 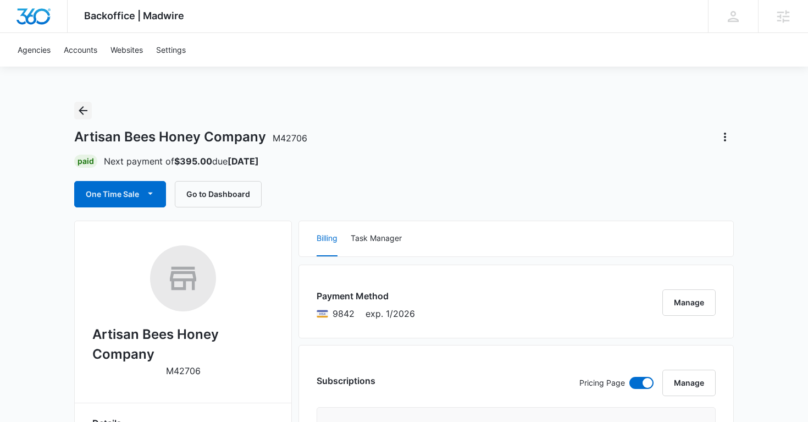 What do you see at coordinates (290, 138) in the screenshot?
I see `span: M42706` at bounding box center [290, 138].